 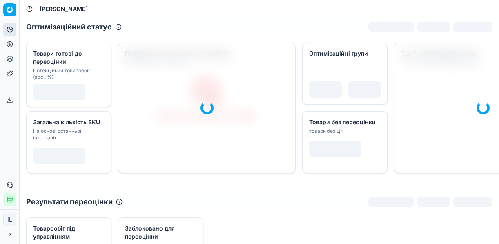 I want to click on h2: Оптимізаційний статус, so click(x=69, y=27).